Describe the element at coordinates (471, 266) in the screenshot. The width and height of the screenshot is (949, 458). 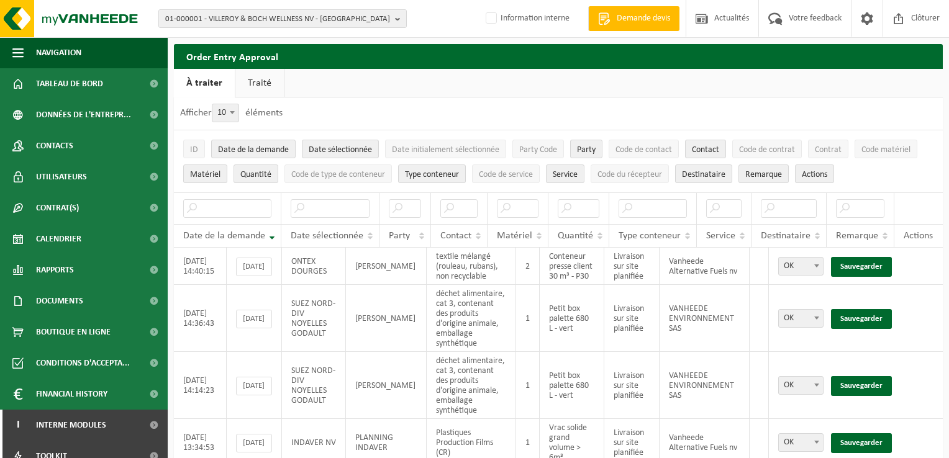
I see `td: textile mélangé (rouleau, rubans), non recyclable` at that location.